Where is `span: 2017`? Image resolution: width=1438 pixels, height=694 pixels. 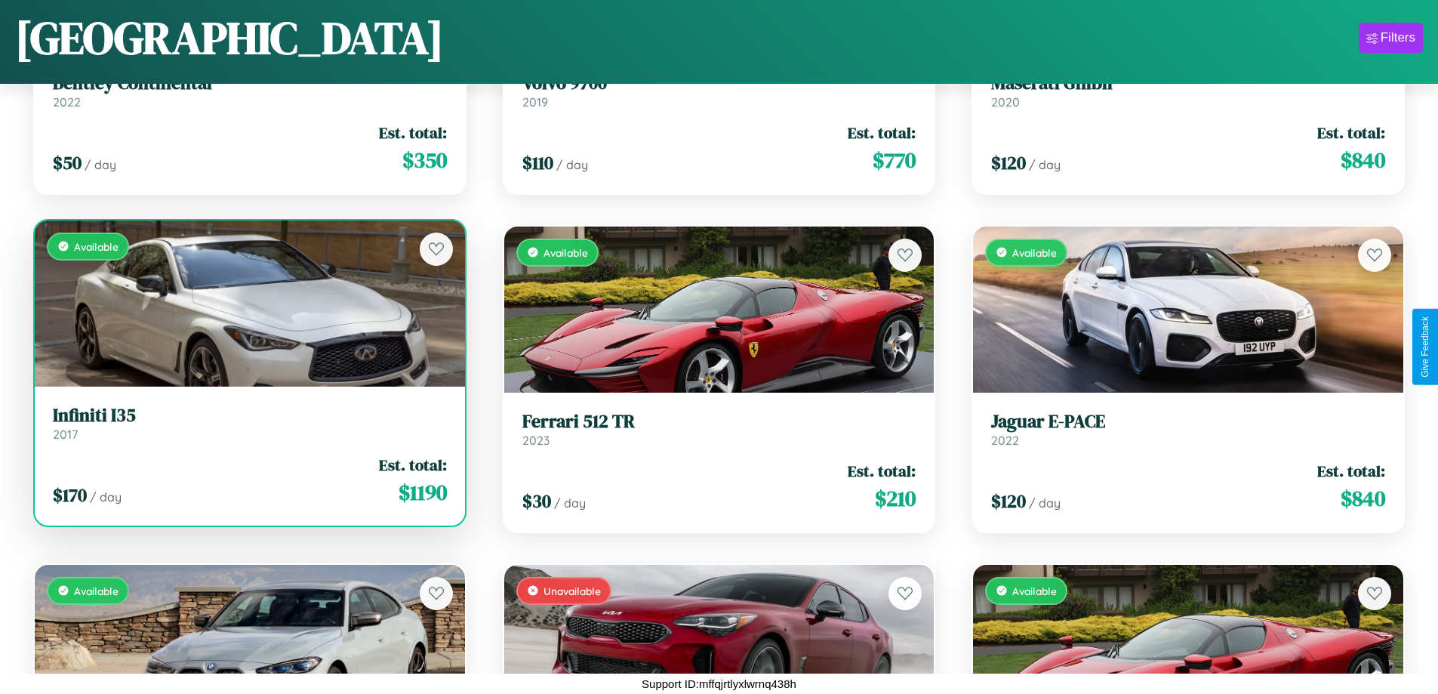
span: 2017 is located at coordinates (65, 434).